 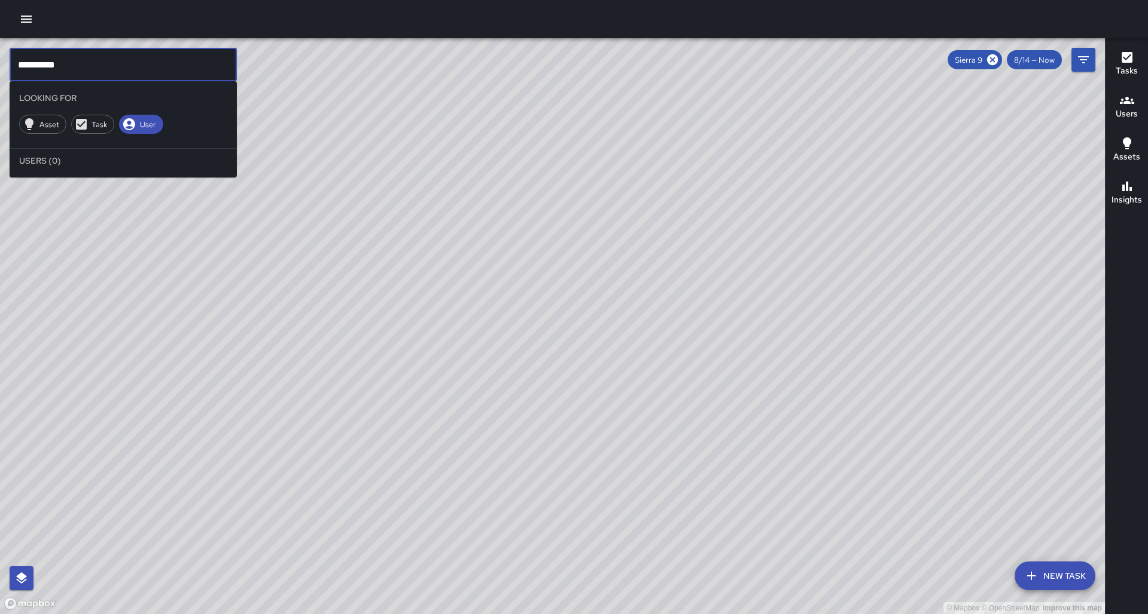 What do you see at coordinates (99, 124) in the screenshot?
I see `span: Task` at bounding box center [99, 124].